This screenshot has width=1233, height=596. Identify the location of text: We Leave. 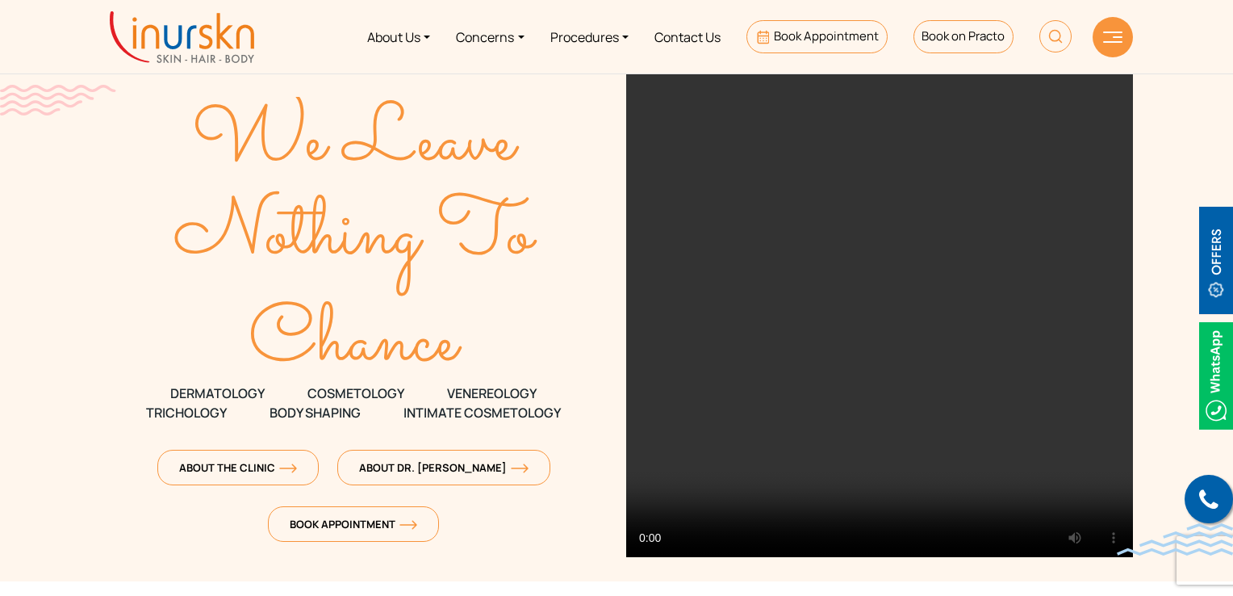
(356, 143).